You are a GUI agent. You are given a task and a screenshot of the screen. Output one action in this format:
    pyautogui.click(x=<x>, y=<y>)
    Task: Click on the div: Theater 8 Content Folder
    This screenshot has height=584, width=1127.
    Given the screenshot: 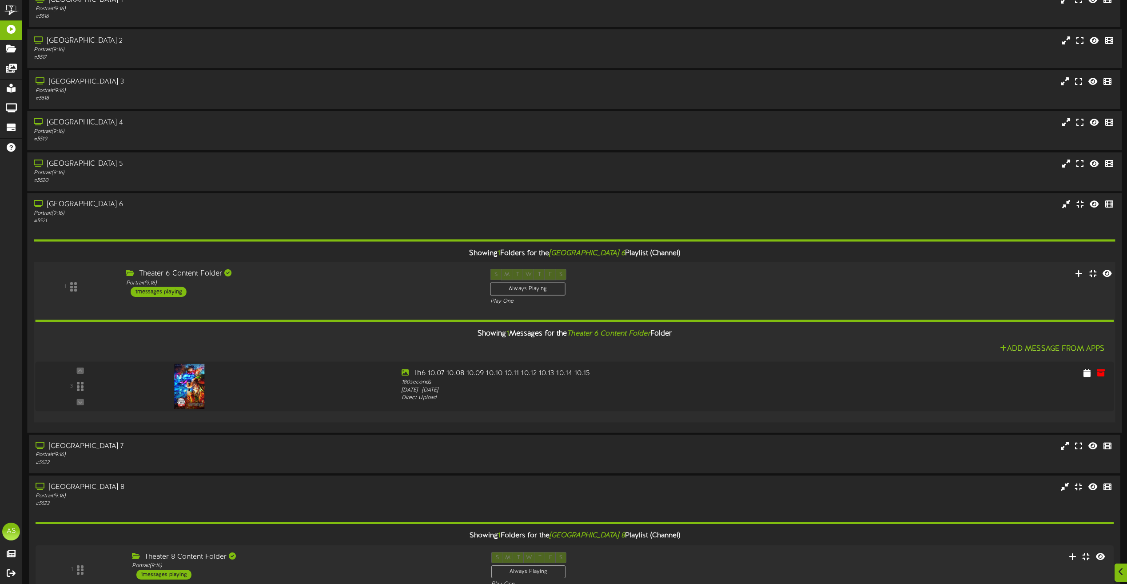 What is the action you would take?
    pyautogui.click(x=305, y=557)
    